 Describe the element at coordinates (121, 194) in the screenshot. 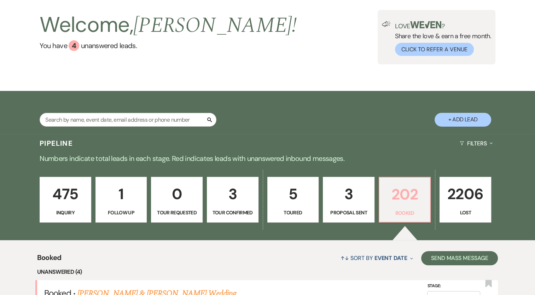

I see `p: 1` at that location.